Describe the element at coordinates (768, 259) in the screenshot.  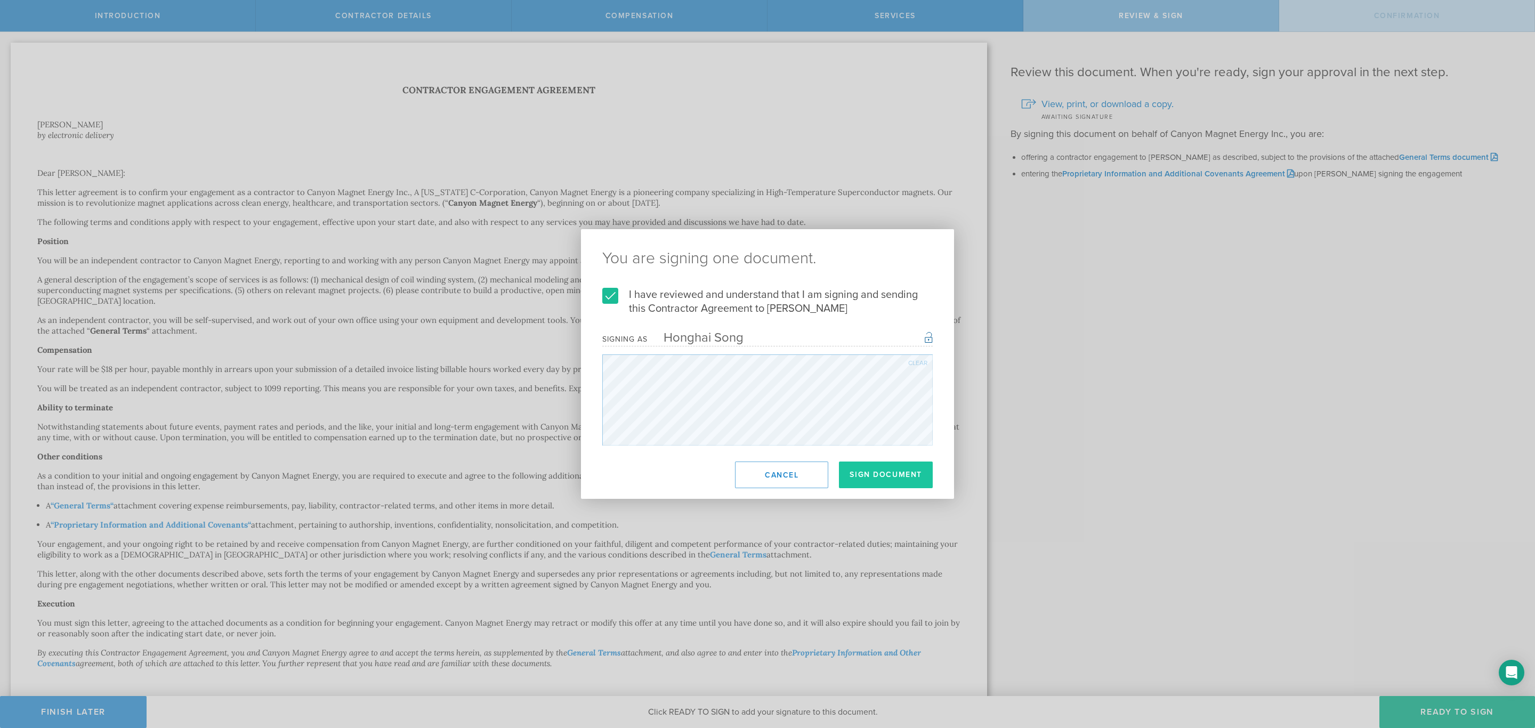
I see `ng-pluralize: You are signing one document.` at that location.